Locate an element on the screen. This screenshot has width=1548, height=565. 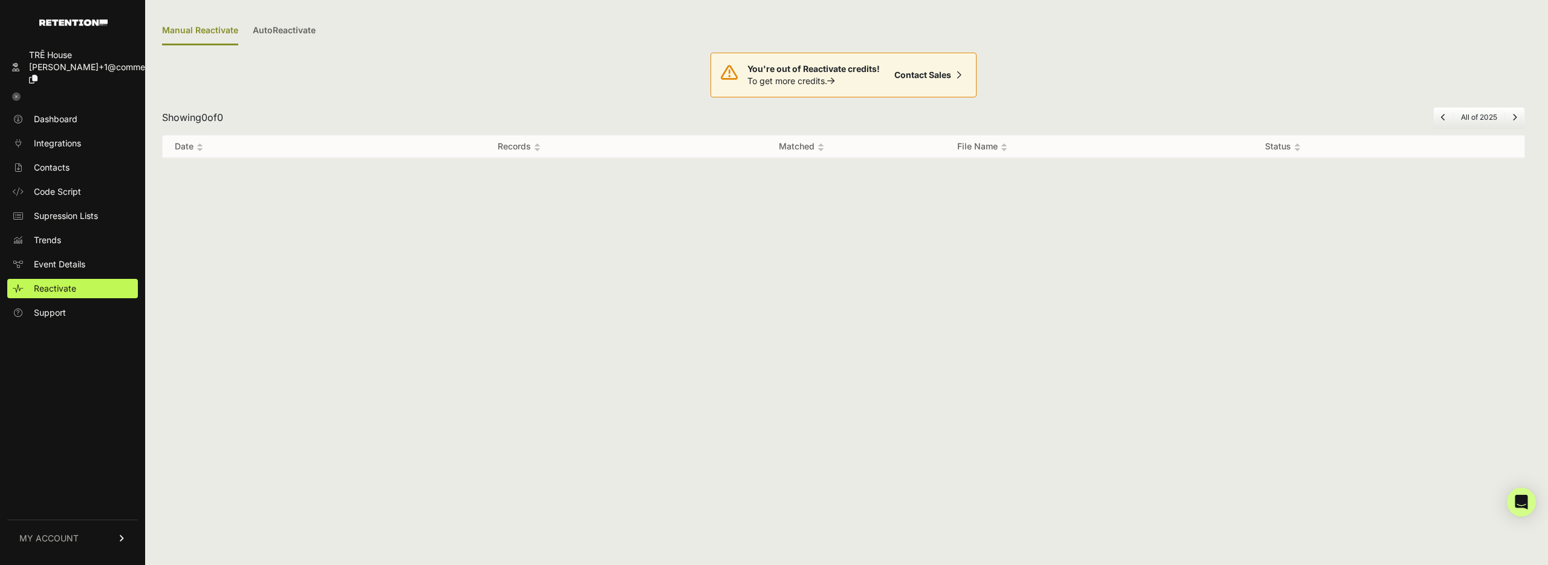
th: Matched is located at coordinates (801, 146).